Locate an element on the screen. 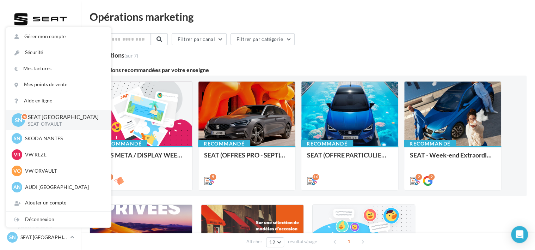 Image resolution: width=535 pixels, height=250 pixels. button: Filtrer par catégorie is located at coordinates (263, 39).